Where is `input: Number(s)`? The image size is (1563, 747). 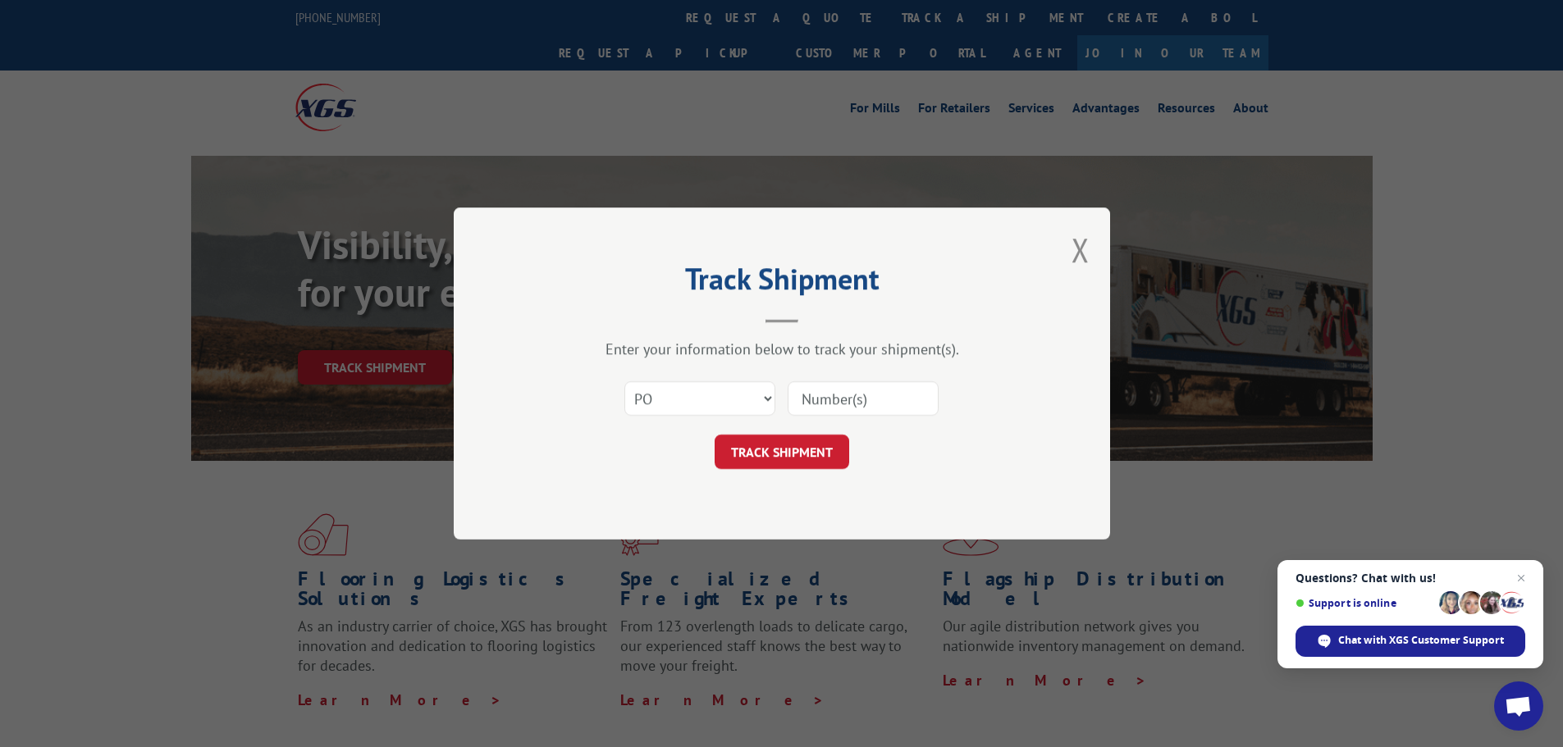 input: Number(s) is located at coordinates (863, 399).